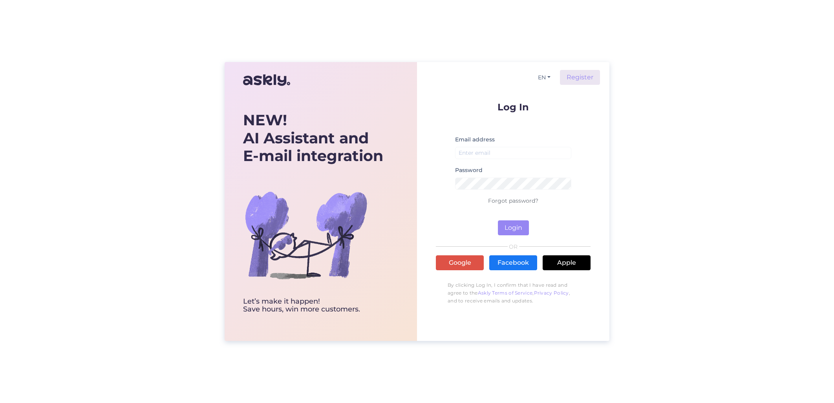  I want to click on span: OR, so click(513, 247).